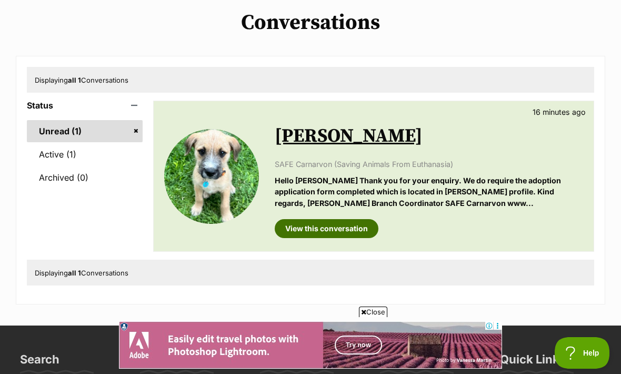 The height and width of the screenshot is (374, 621). I want to click on h3: Quick Links, so click(533, 362).